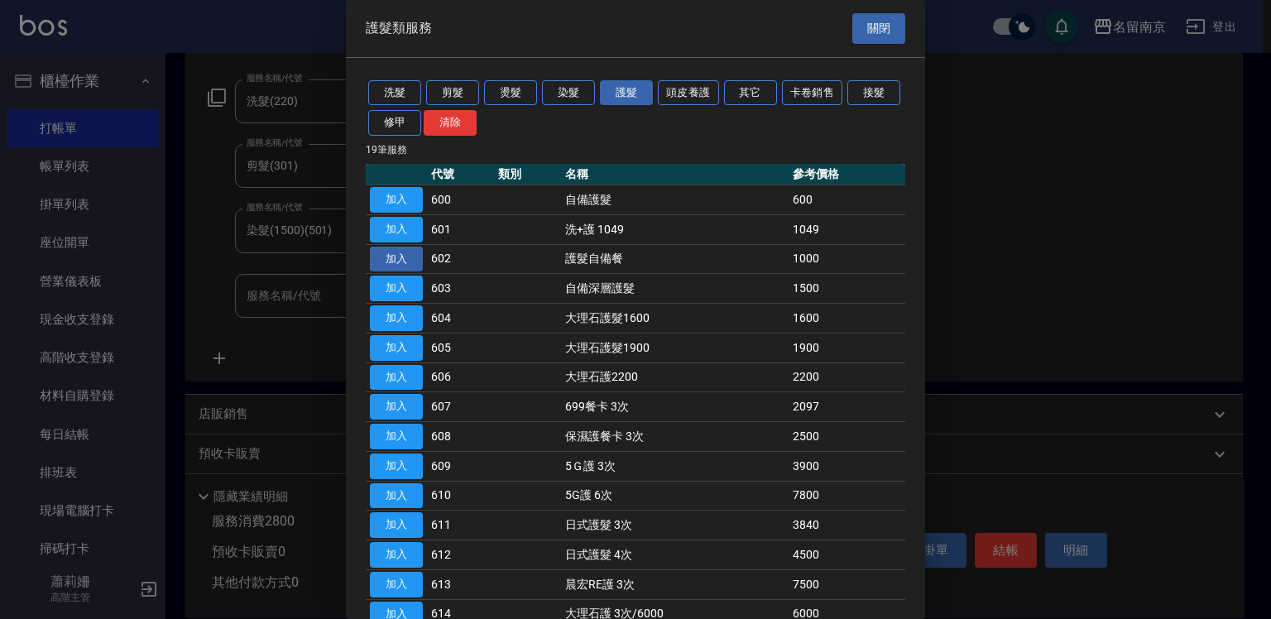 This screenshot has height=619, width=1271. Describe the element at coordinates (527, 175) in the screenshot. I see `th: 類別` at that location.